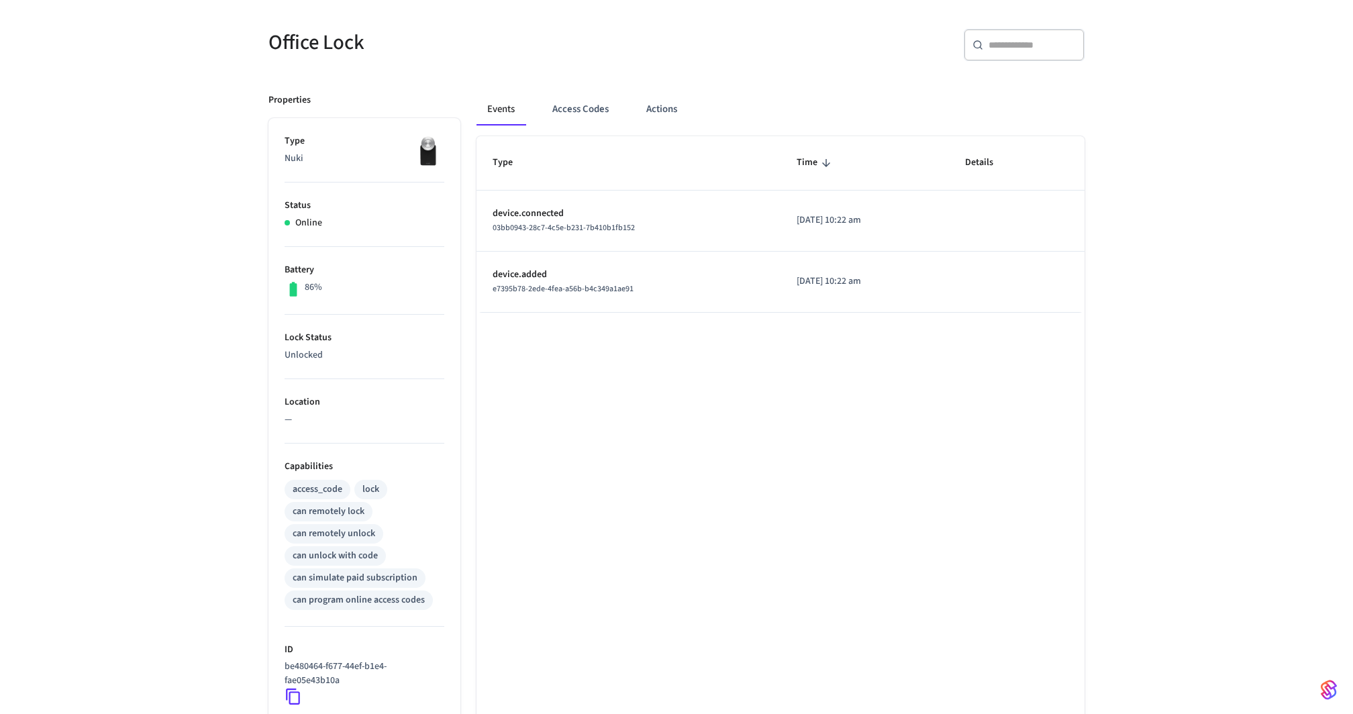 Image resolution: width=1353 pixels, height=714 pixels. Describe the element at coordinates (328, 511) in the screenshot. I see `div: can remotely lock` at that location.